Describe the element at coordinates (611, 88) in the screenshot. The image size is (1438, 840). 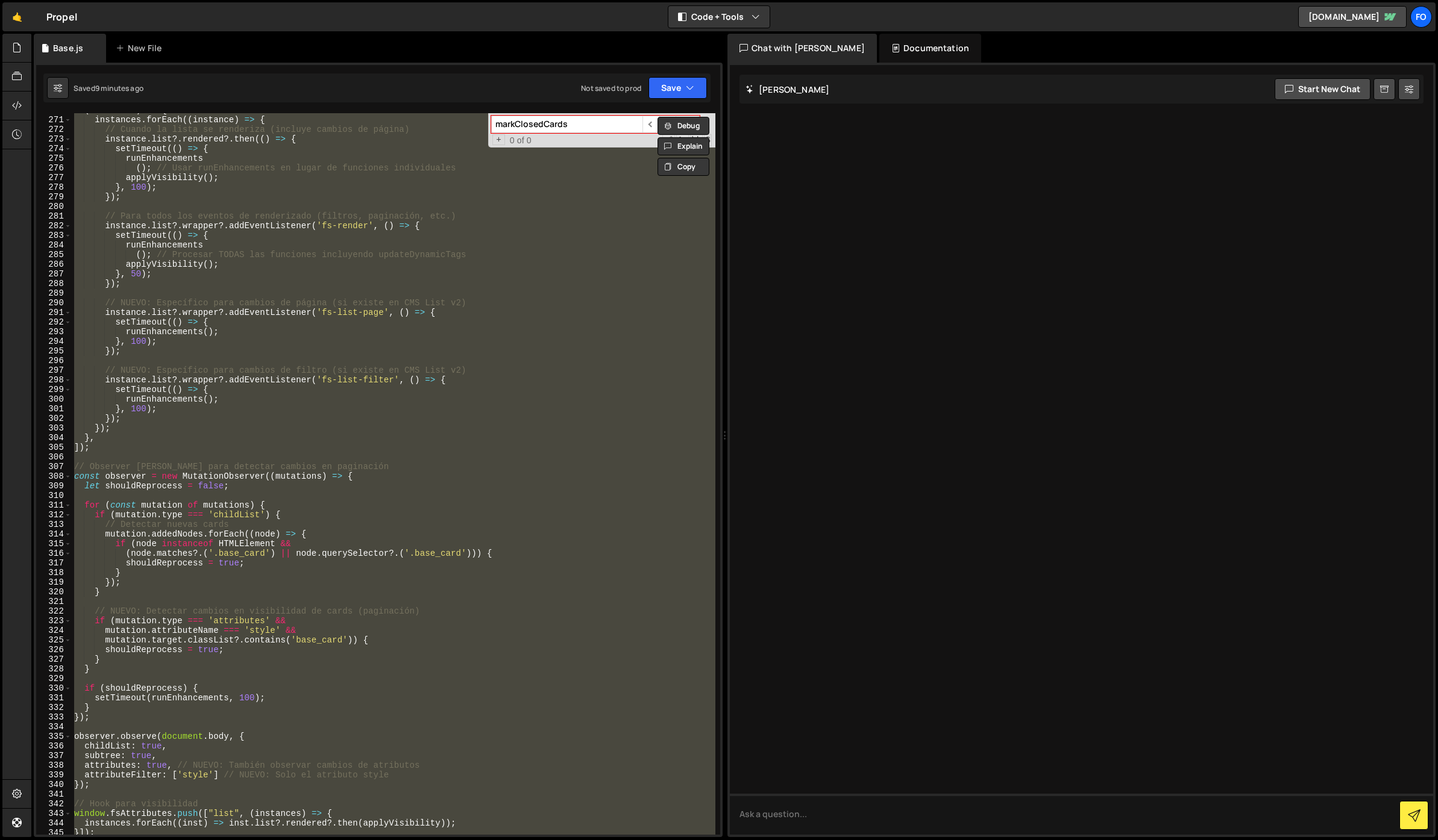
I see `div: Not saved to prod` at that location.